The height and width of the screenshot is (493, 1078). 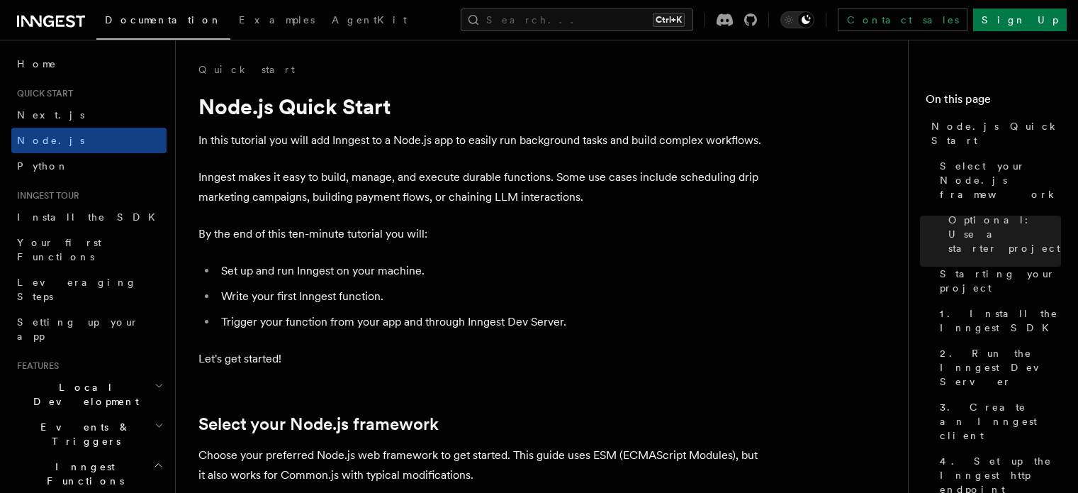 What do you see at coordinates (89, 434) in the screenshot?
I see `button: Events & Triggers` at bounding box center [89, 434].